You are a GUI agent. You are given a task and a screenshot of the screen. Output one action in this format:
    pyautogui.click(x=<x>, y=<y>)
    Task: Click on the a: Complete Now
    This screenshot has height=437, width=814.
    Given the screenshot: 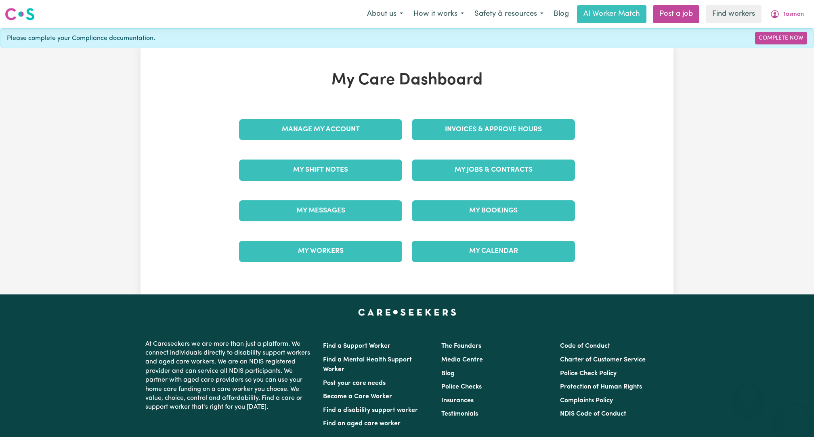 What is the action you would take?
    pyautogui.click(x=781, y=38)
    